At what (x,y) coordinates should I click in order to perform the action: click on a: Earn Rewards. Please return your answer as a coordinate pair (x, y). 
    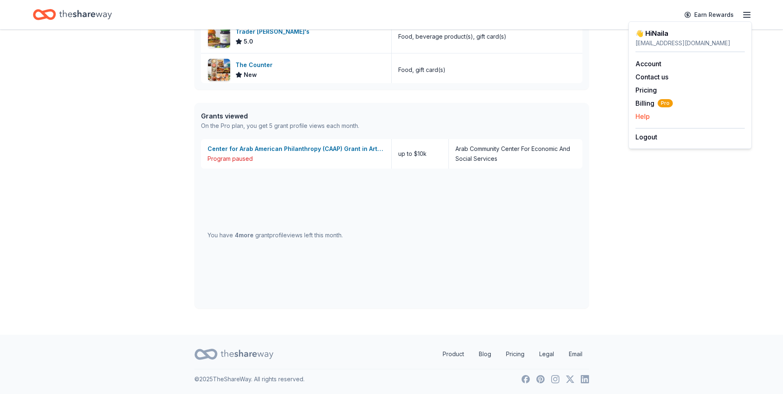
    Looking at the image, I should click on (709, 15).